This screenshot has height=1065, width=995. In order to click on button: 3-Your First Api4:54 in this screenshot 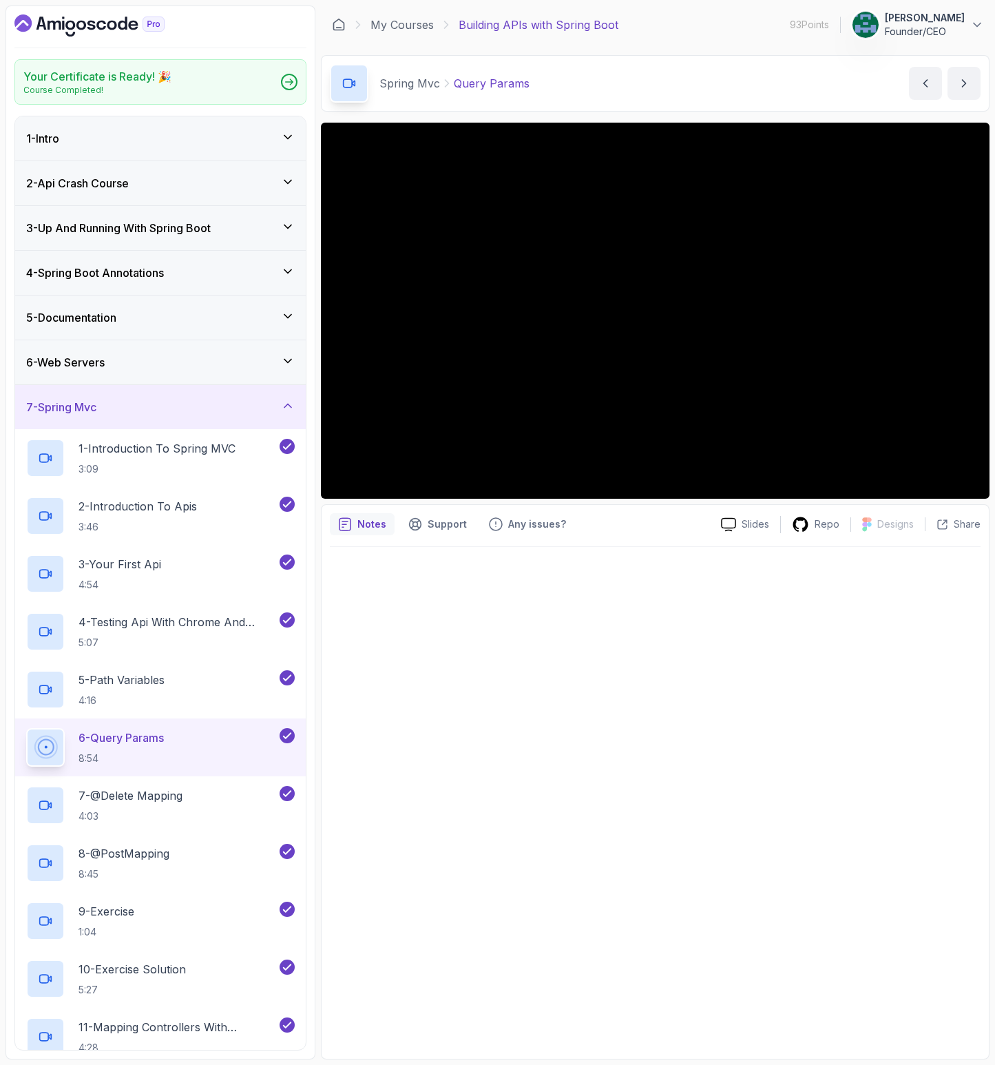, I will do `click(160, 574)`.